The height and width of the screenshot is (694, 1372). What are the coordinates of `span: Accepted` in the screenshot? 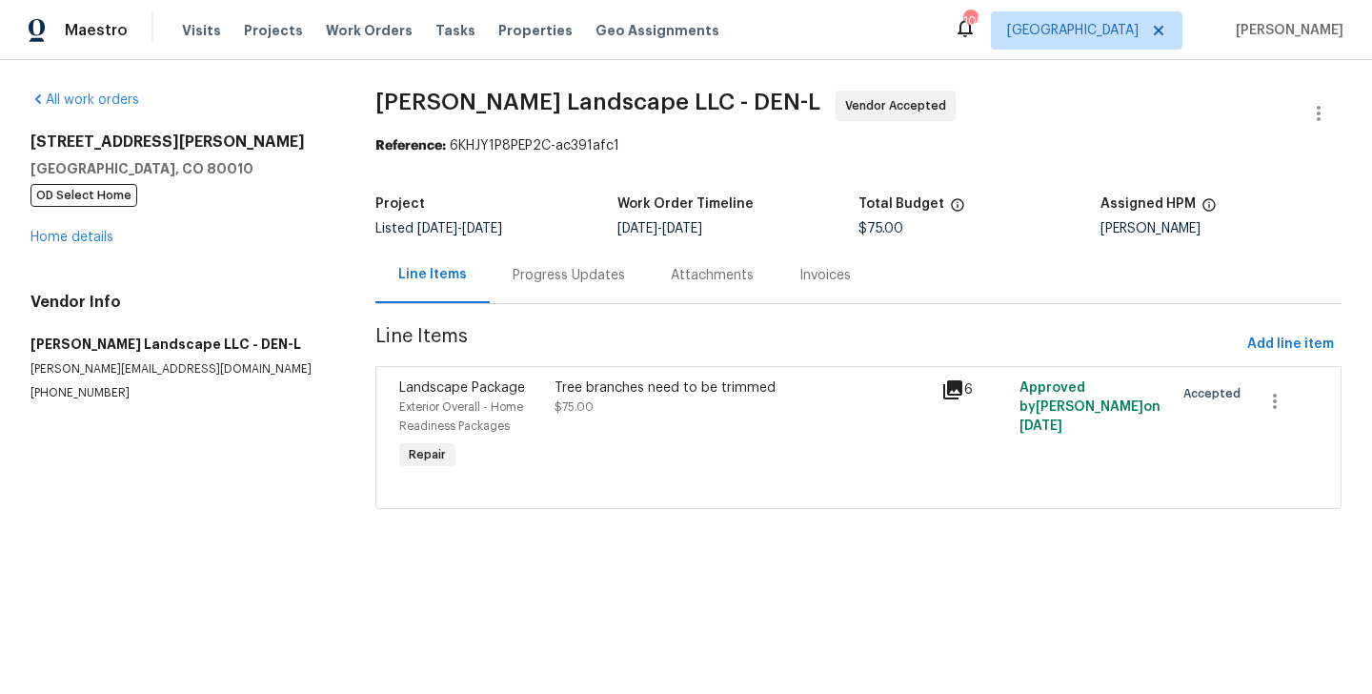 It's located at (1216, 393).